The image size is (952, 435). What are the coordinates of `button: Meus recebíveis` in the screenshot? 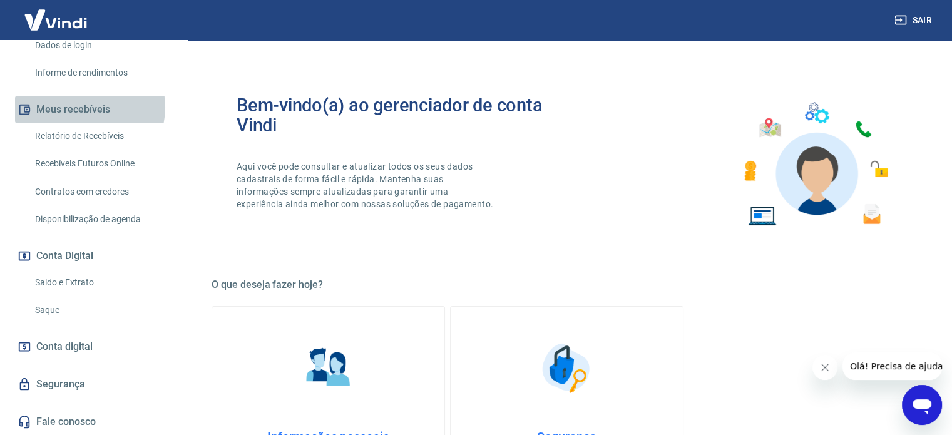 It's located at (93, 110).